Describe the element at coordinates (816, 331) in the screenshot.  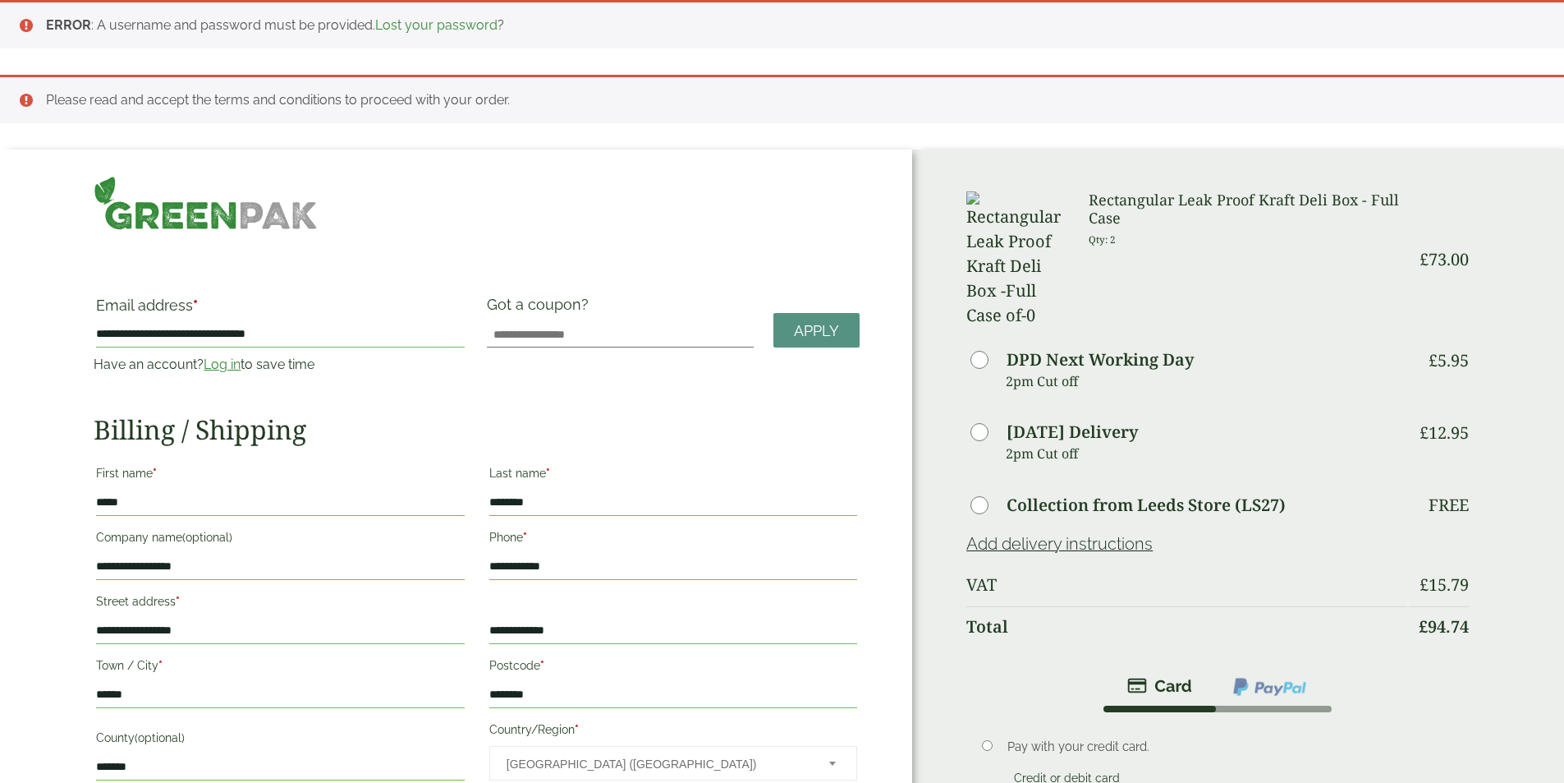
I see `span: Apply` at that location.